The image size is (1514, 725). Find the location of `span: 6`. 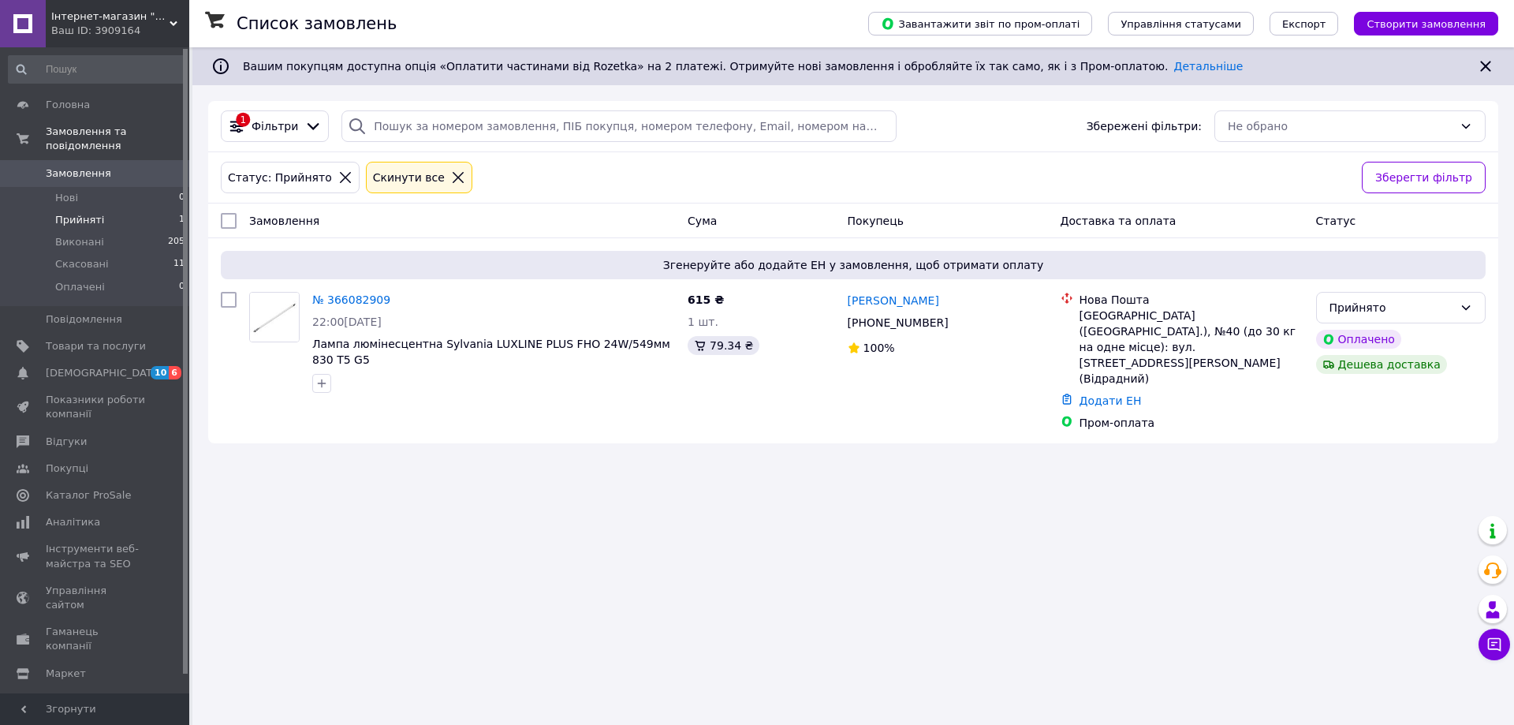

span: 6 is located at coordinates (175, 372).